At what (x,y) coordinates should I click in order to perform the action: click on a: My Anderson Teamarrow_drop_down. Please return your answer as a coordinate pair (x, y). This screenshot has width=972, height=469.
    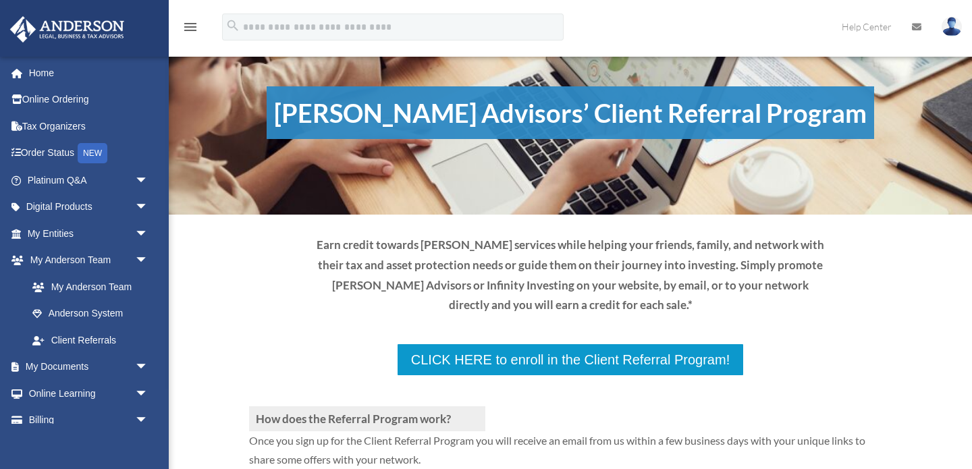
    Looking at the image, I should click on (89, 260).